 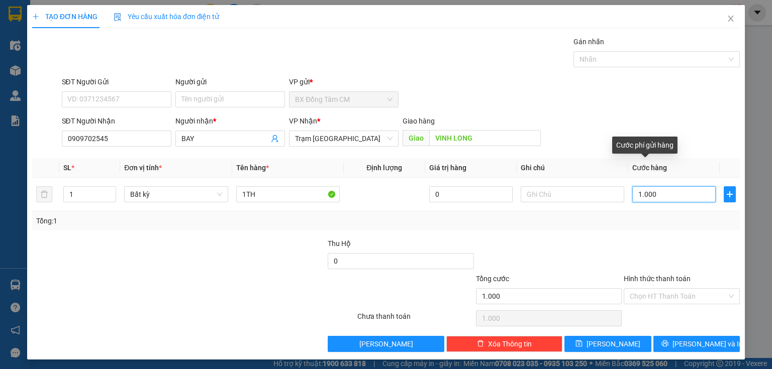 I want to click on span: BXMT, so click(x=101, y=67).